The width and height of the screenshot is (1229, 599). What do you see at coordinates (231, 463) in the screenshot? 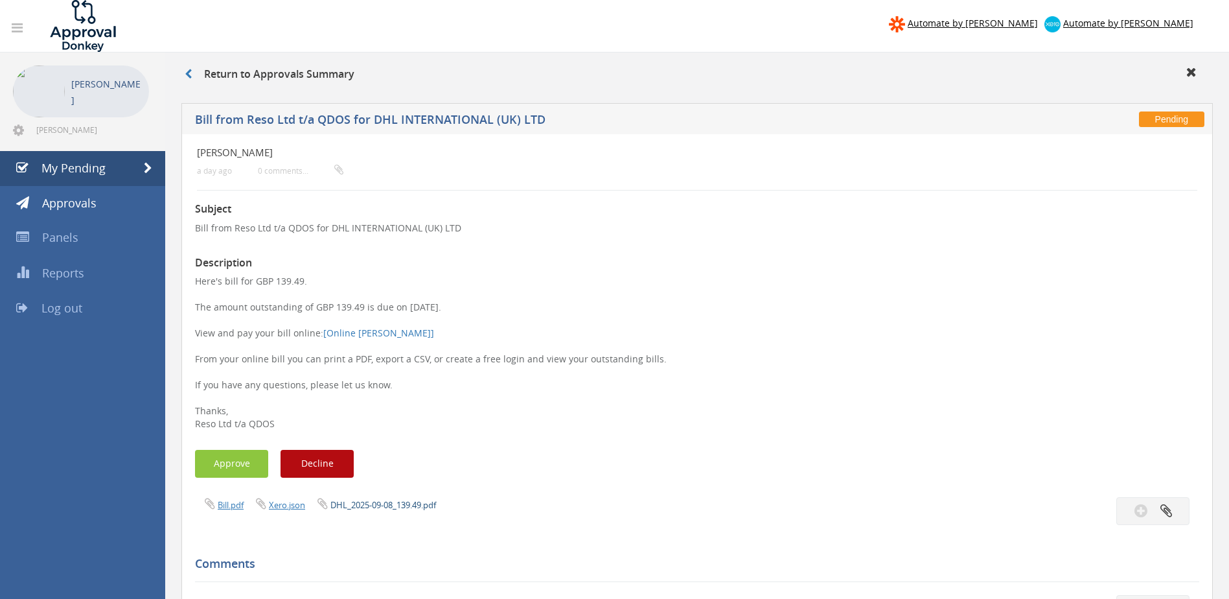
I see `button: Approve` at bounding box center [231, 463].